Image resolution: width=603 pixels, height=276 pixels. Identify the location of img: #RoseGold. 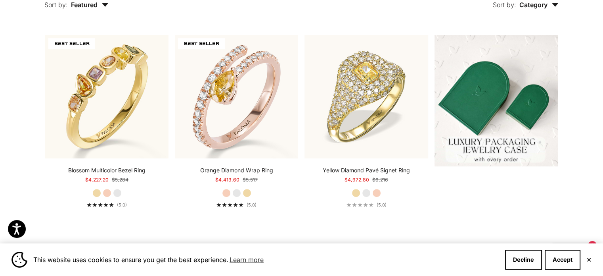
(236, 96).